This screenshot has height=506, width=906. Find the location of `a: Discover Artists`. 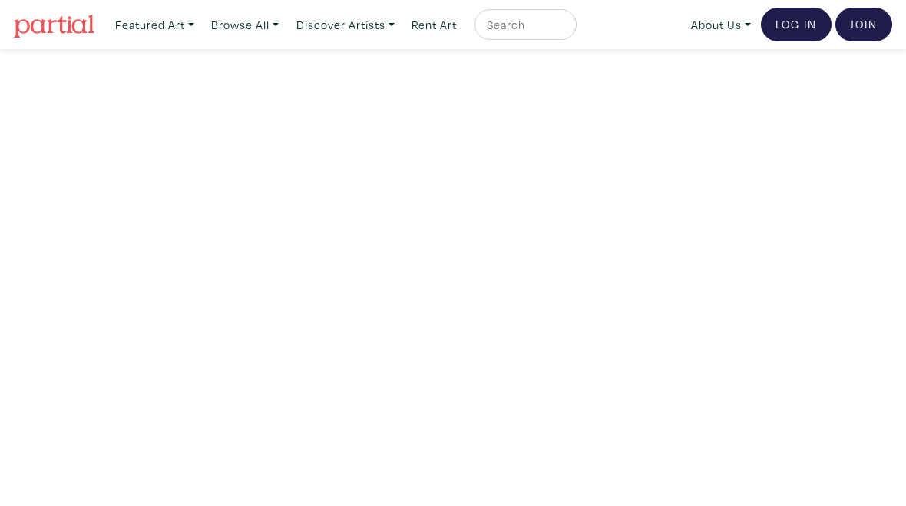

a: Discover Artists is located at coordinates (345, 25).